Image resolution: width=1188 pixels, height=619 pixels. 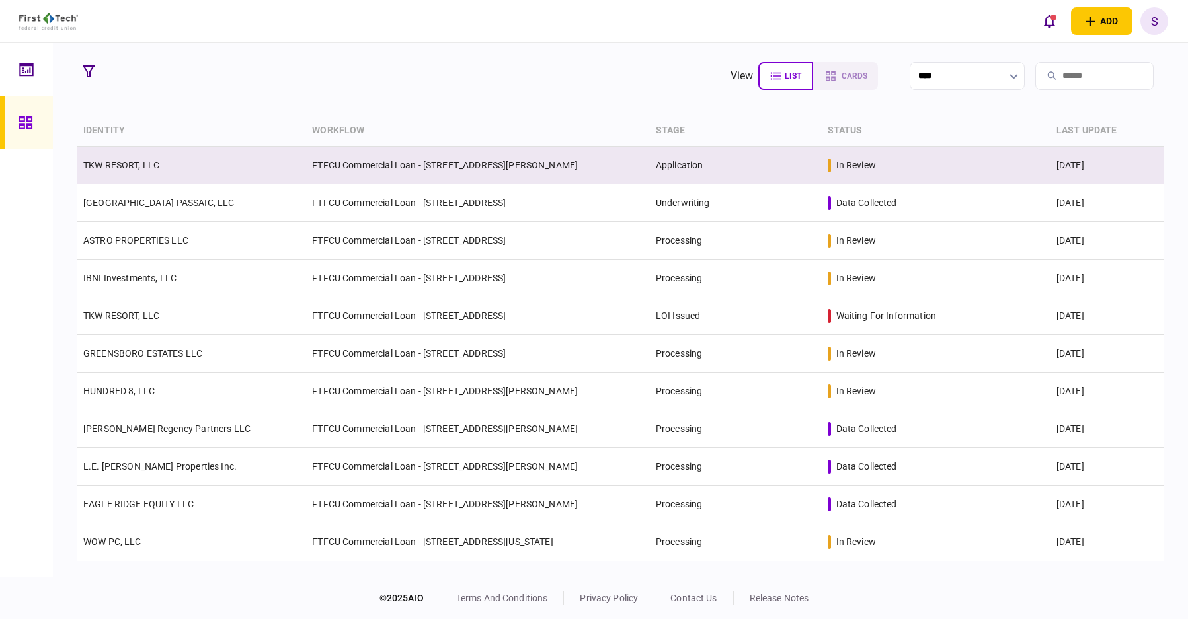 I want to click on td: Application, so click(x=735, y=165).